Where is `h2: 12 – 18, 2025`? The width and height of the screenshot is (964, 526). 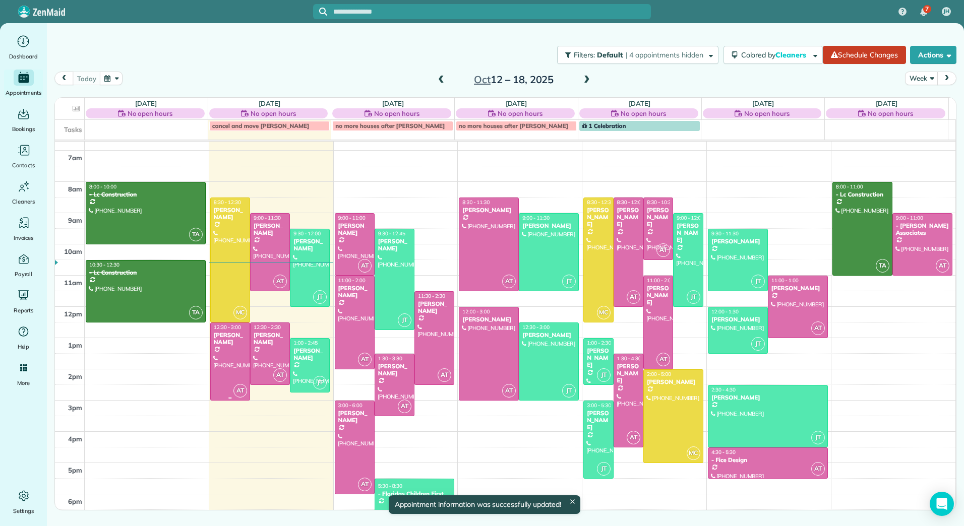
h2: 12 – 18, 2025 is located at coordinates (514, 80).